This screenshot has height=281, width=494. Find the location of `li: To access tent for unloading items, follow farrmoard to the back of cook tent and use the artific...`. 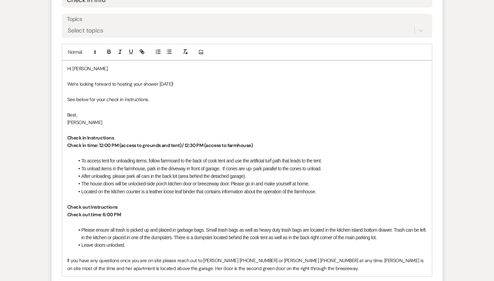

li: To access tent for unloading items, follow farrmoard to the back of cook tent and use the artific... is located at coordinates (251, 161).